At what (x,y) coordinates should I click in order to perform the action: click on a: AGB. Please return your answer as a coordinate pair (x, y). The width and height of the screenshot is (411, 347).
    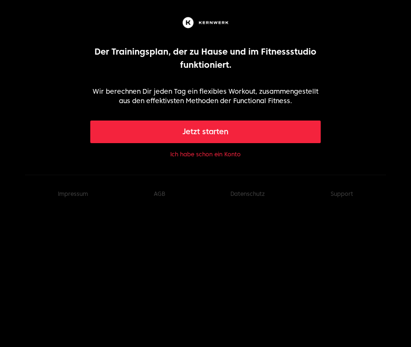
    Looking at the image, I should click on (159, 193).